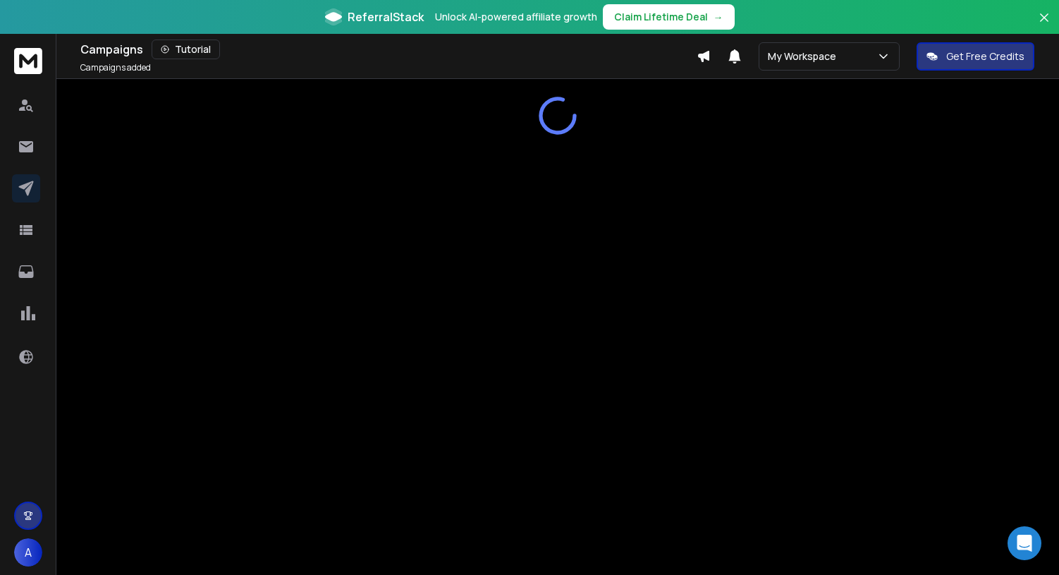 Image resolution: width=1059 pixels, height=575 pixels. I want to click on p: Campaigns added, so click(116, 68).